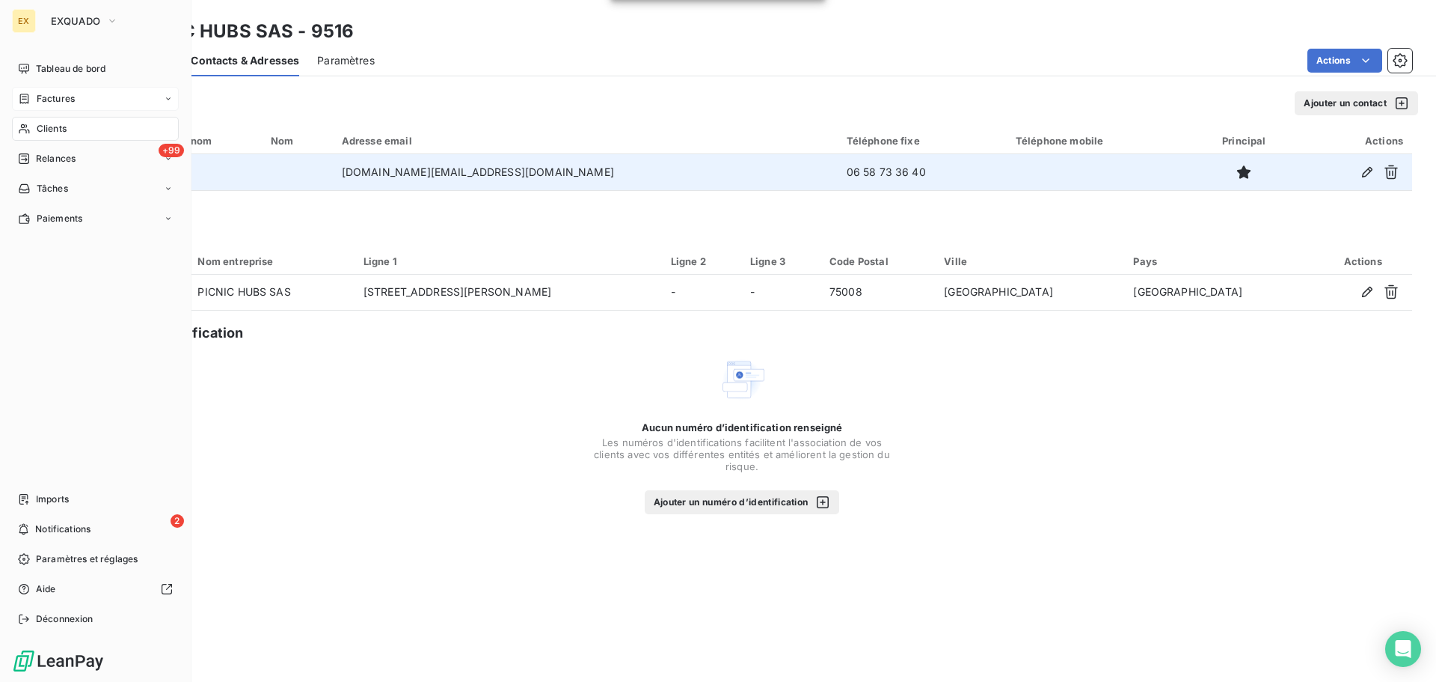 Image resolution: width=1436 pixels, height=682 pixels. What do you see at coordinates (59, 218) in the screenshot?
I see `span: Paiements` at bounding box center [59, 218].